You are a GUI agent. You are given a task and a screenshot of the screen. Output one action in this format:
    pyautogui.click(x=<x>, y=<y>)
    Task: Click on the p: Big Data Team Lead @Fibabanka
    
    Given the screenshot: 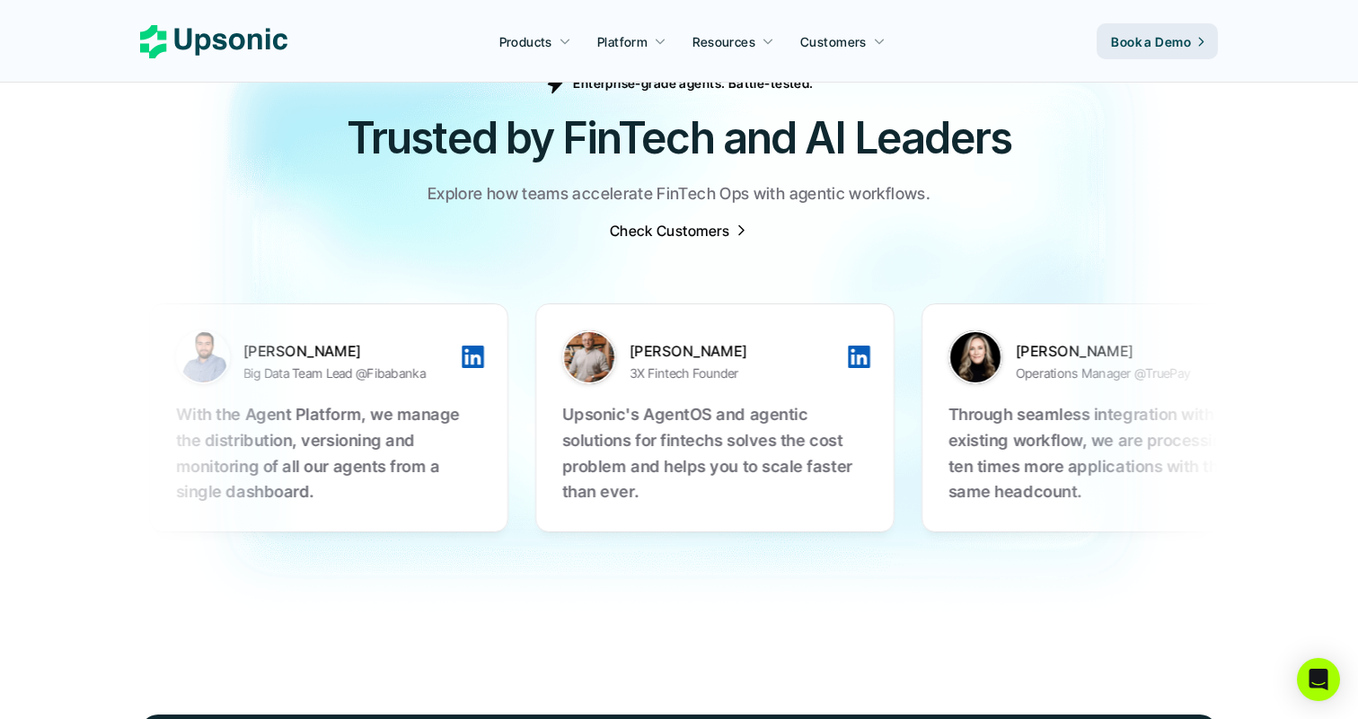 What is the action you would take?
    pyautogui.click(x=333, y=373)
    